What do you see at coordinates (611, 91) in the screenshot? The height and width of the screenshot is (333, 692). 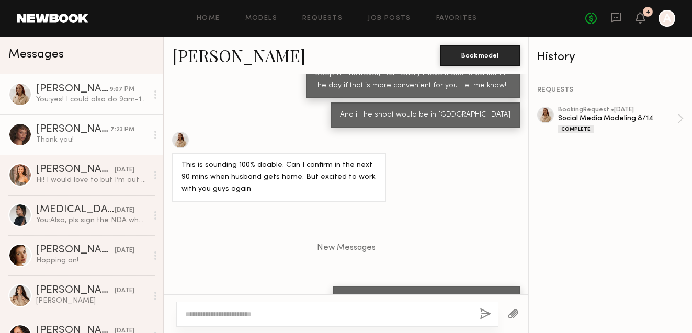 I see `div: REQUESTS` at bounding box center [611, 91].